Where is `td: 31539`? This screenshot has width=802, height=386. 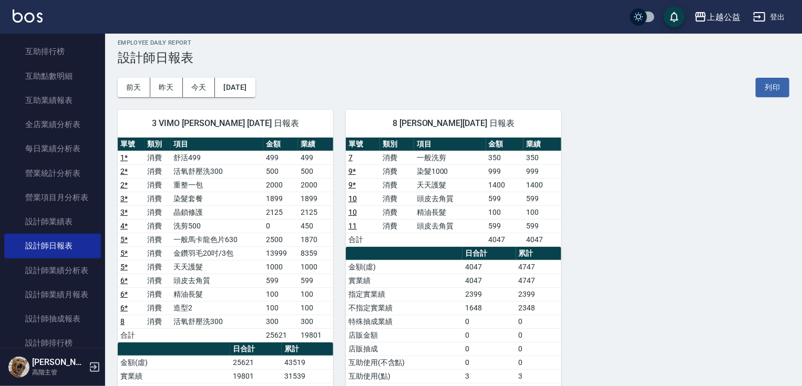 td: 31539 is located at coordinates (308, 376).